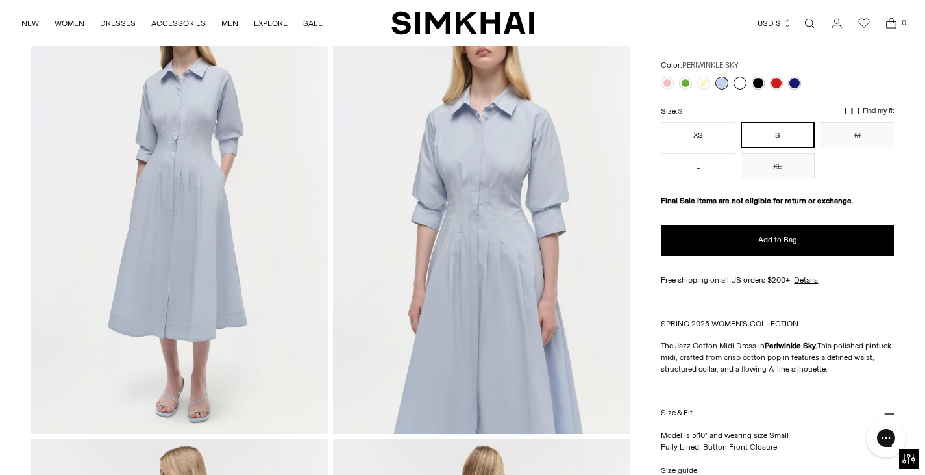 This screenshot has width=925, height=475. What do you see at coordinates (837, 23) in the screenshot?
I see `a: Go to the account page` at bounding box center [837, 23].